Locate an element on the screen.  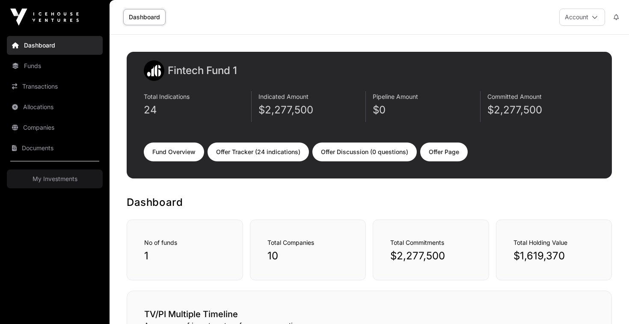
p: $1,619,370 is located at coordinates (554, 256).